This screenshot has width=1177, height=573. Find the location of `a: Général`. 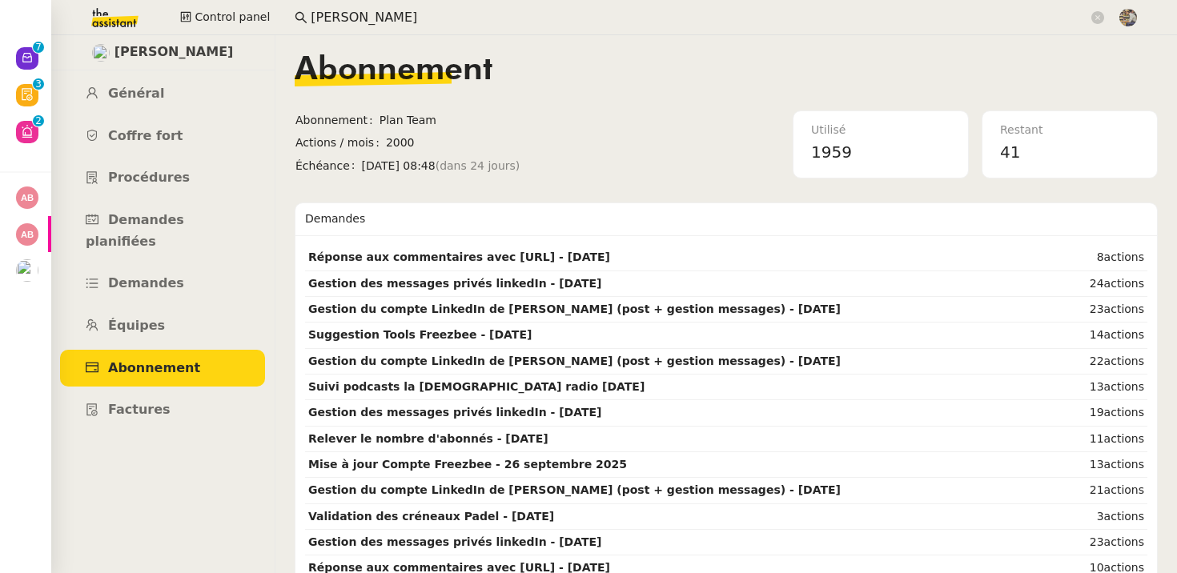

a: Général is located at coordinates (163, 94).